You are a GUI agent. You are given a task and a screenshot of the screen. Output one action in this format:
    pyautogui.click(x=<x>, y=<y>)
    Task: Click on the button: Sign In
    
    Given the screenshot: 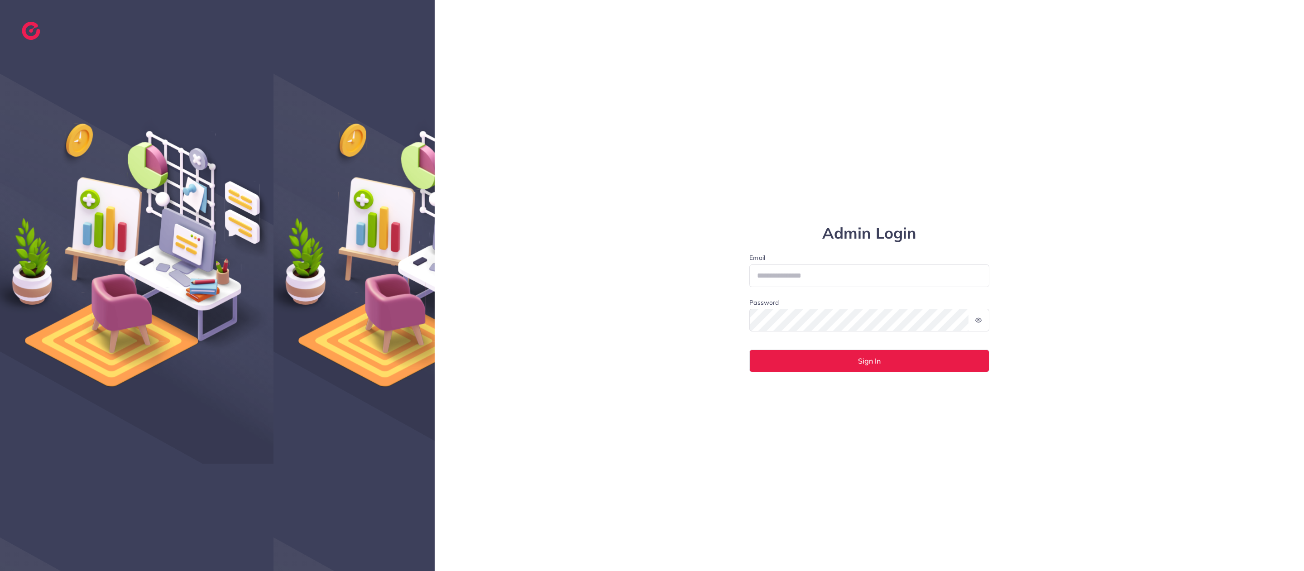 What is the action you would take?
    pyautogui.click(x=869, y=361)
    